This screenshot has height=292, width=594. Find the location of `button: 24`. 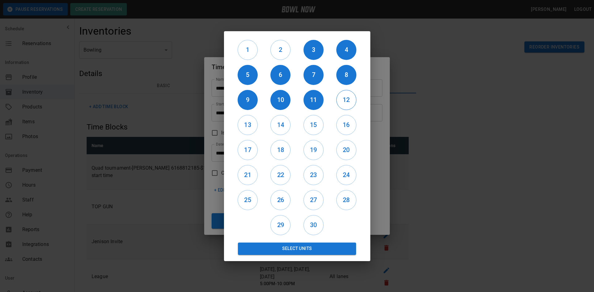

button: 24 is located at coordinates (346, 175).